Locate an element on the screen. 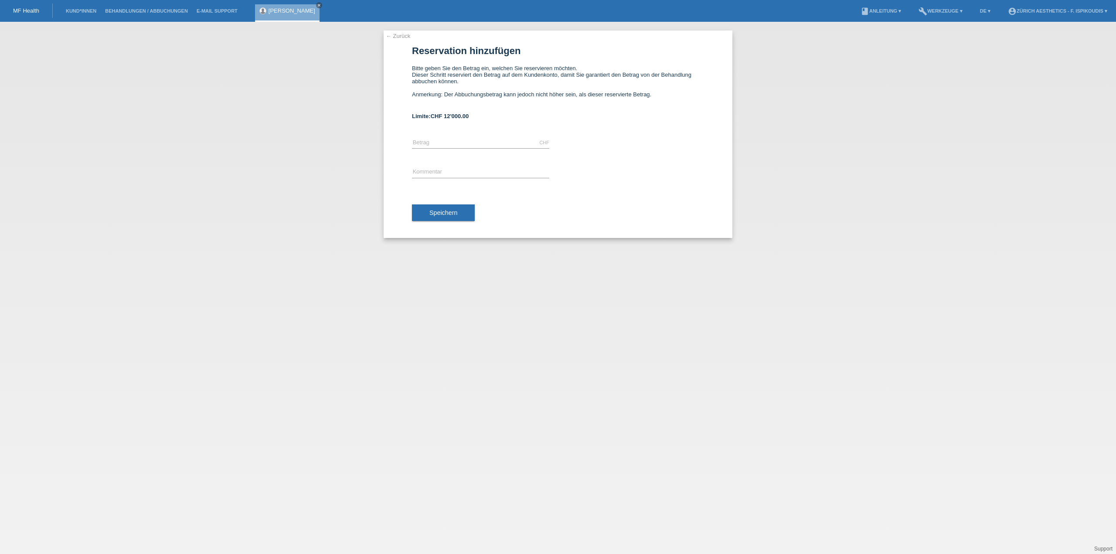 This screenshot has height=554, width=1116. div: CHF is located at coordinates (544, 143).